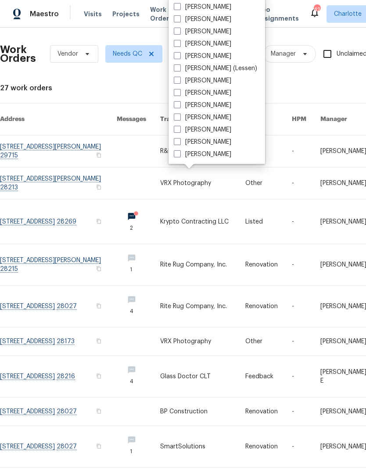 This screenshot has width=366, height=469. I want to click on span: Manager, so click(283, 54).